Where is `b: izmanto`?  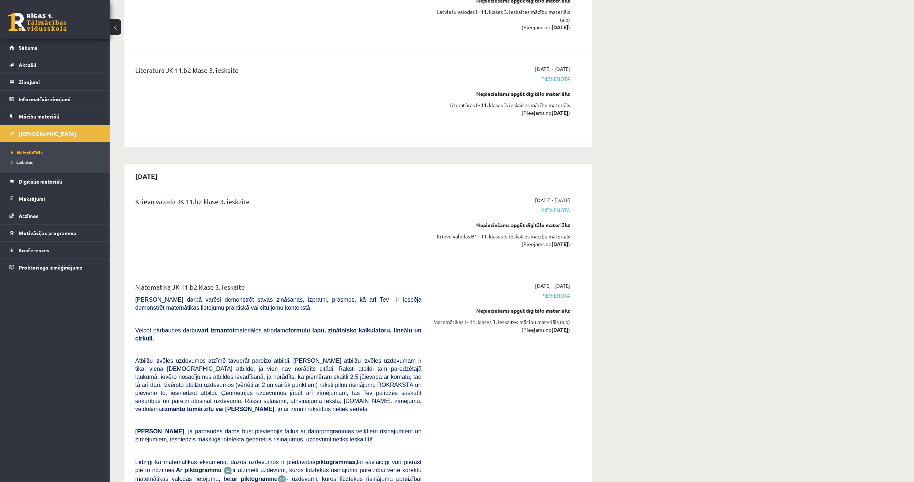
b: izmanto is located at coordinates (174, 408).